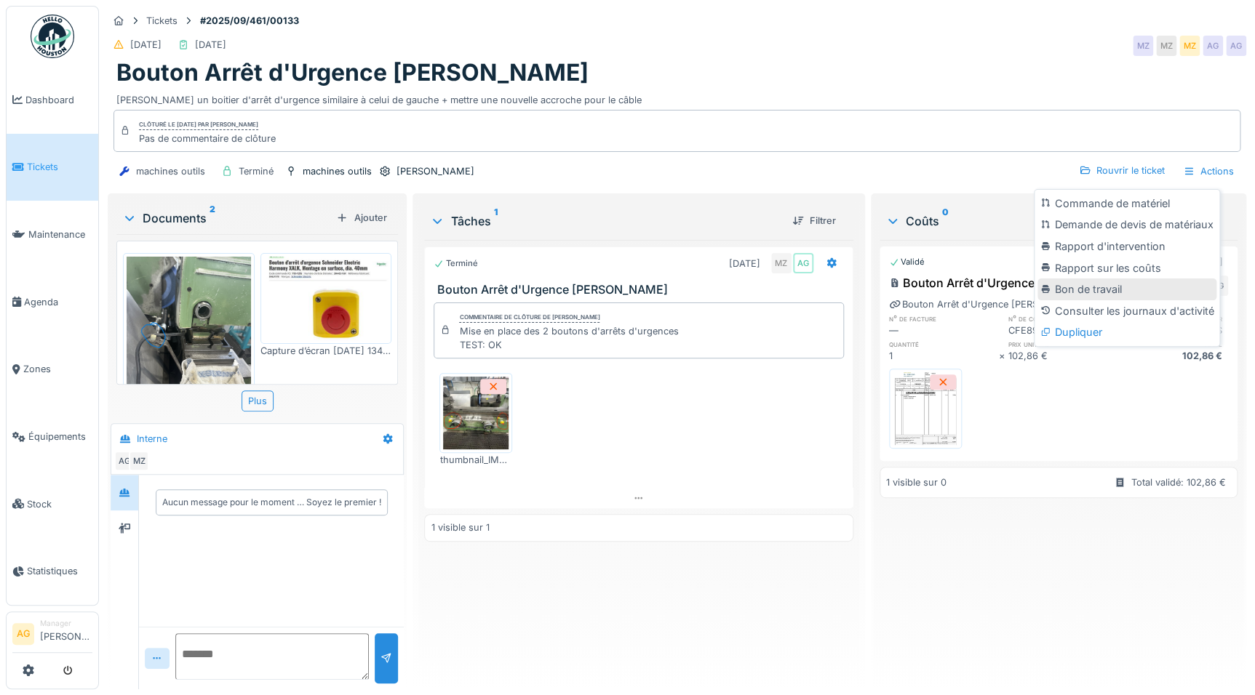 The height and width of the screenshot is (695, 1255). I want to click on div: Dupliquer, so click(1127, 332).